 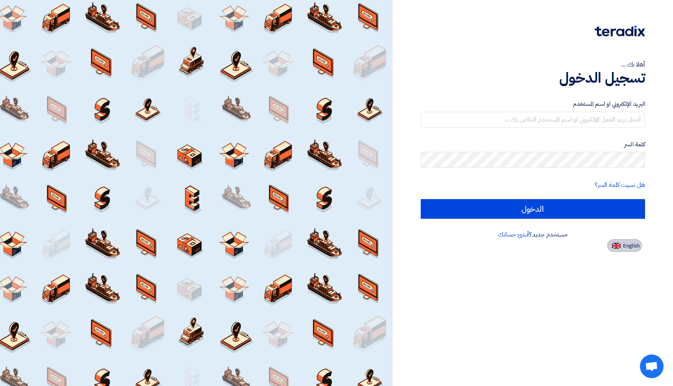 What do you see at coordinates (533, 144) in the screenshot?
I see `label: كلمة السر` at bounding box center [533, 144].